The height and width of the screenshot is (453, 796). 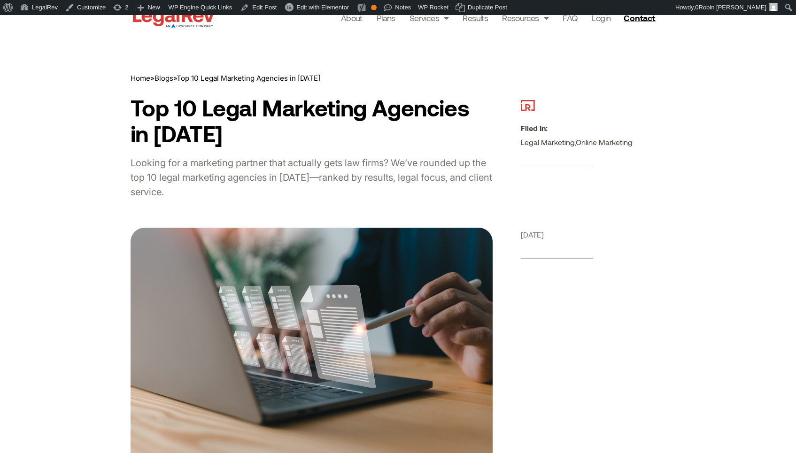 What do you see at coordinates (639, 18) in the screenshot?
I see `span: Contact` at bounding box center [639, 18].